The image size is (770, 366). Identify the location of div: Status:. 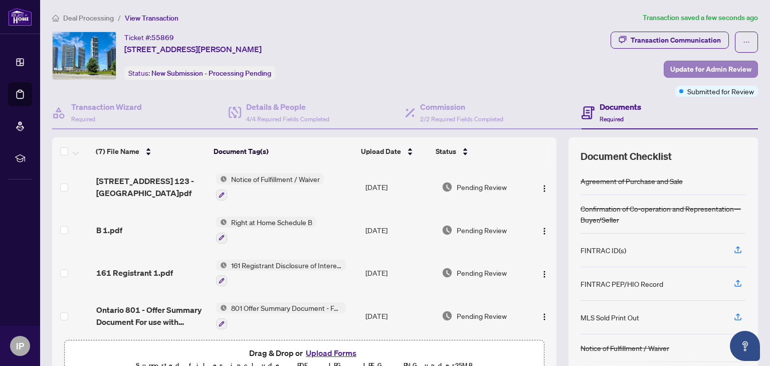
(199, 73).